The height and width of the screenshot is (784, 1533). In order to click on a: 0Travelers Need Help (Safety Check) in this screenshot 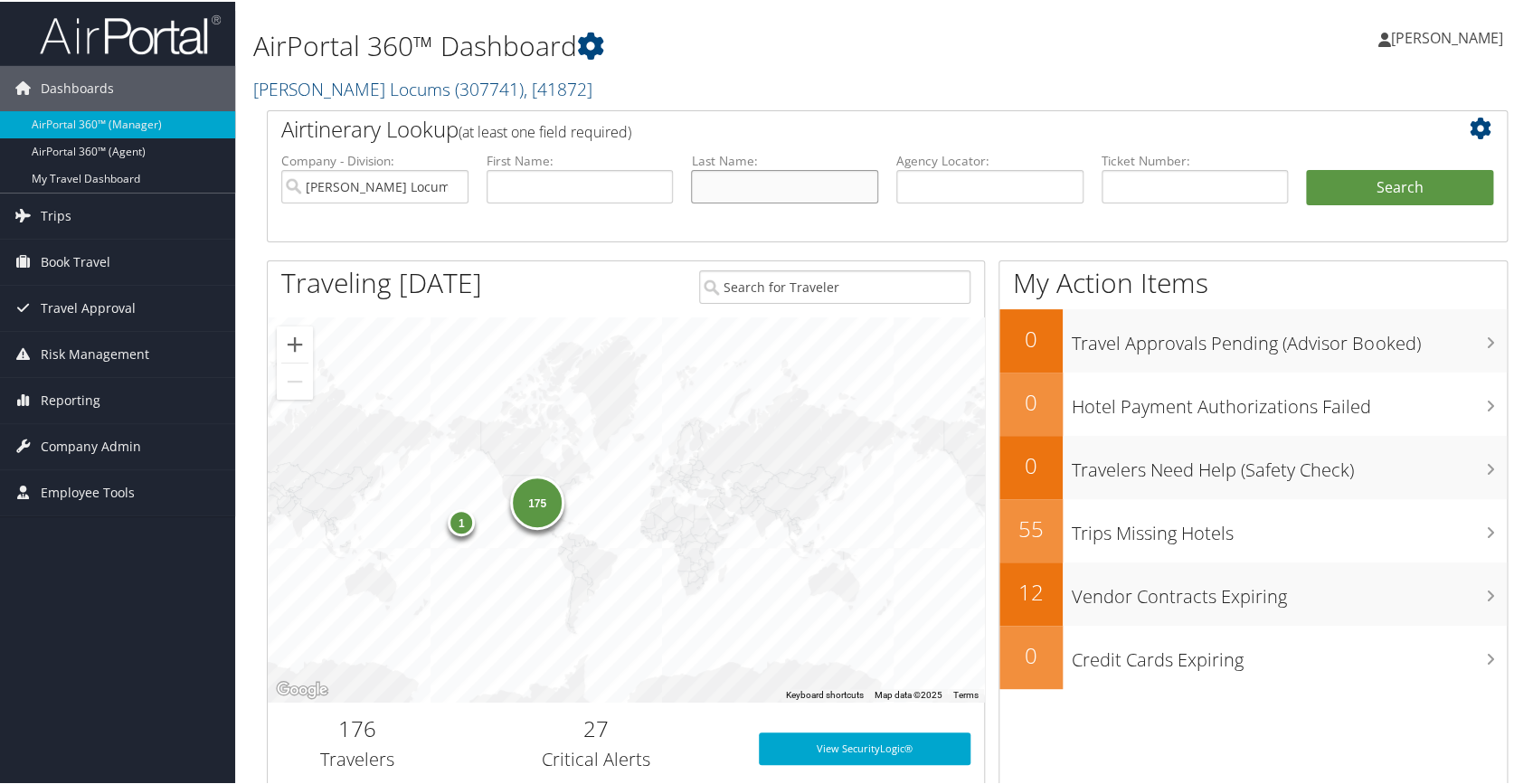, I will do `click(1253, 466)`.